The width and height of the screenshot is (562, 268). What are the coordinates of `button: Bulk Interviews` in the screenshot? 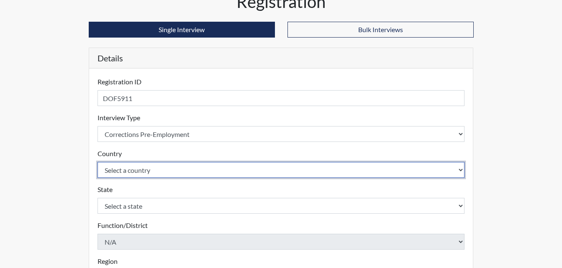 It's located at (380, 30).